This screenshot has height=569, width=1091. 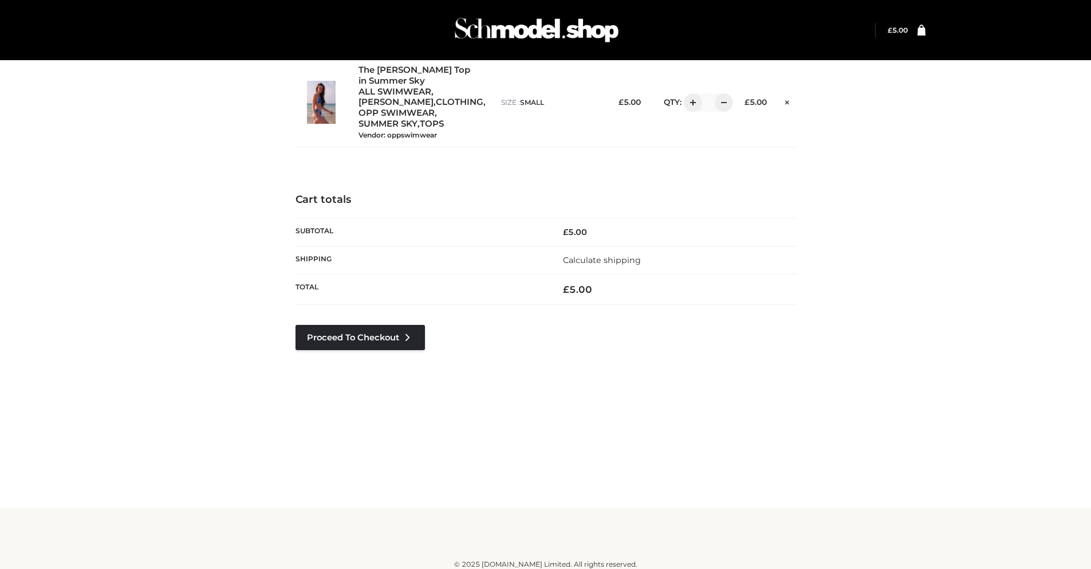 What do you see at coordinates (395, 92) in the screenshot?
I see `a: ALL SWIMWEAR` at bounding box center [395, 92].